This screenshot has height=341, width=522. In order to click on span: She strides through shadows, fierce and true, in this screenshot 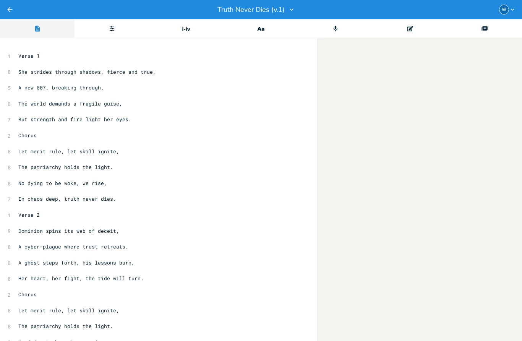, I will do `click(87, 72)`.